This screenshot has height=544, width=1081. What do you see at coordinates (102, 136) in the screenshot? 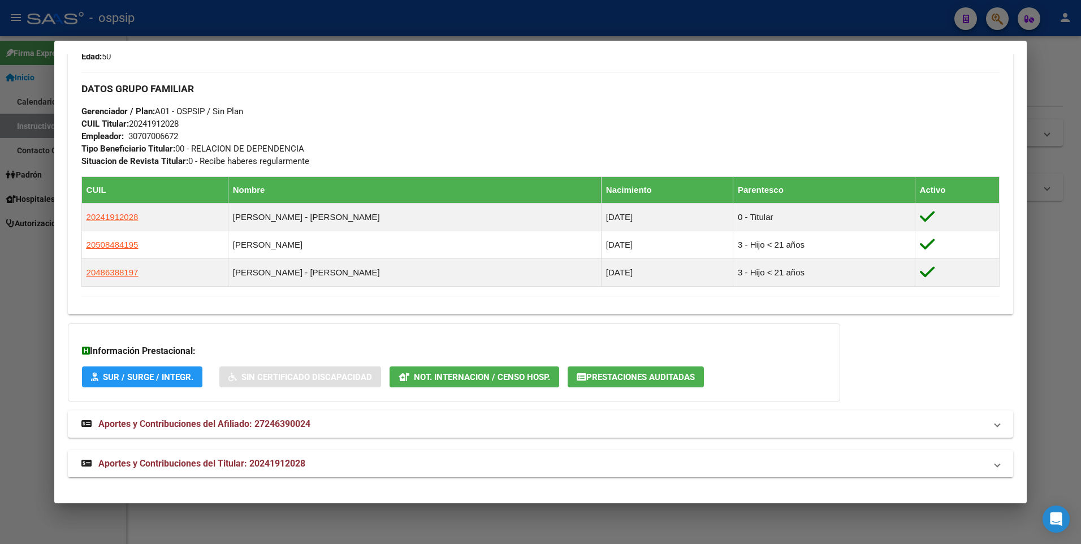
I see `strong: Empleador:` at bounding box center [102, 136].